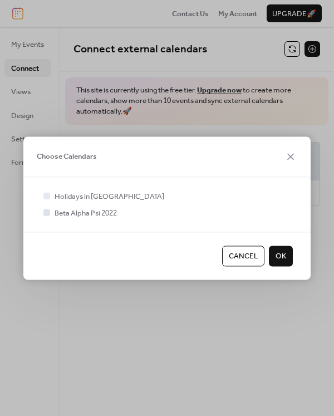 This screenshot has height=416, width=334. Describe the element at coordinates (67, 157) in the screenshot. I see `span: Choose Calendars` at that location.